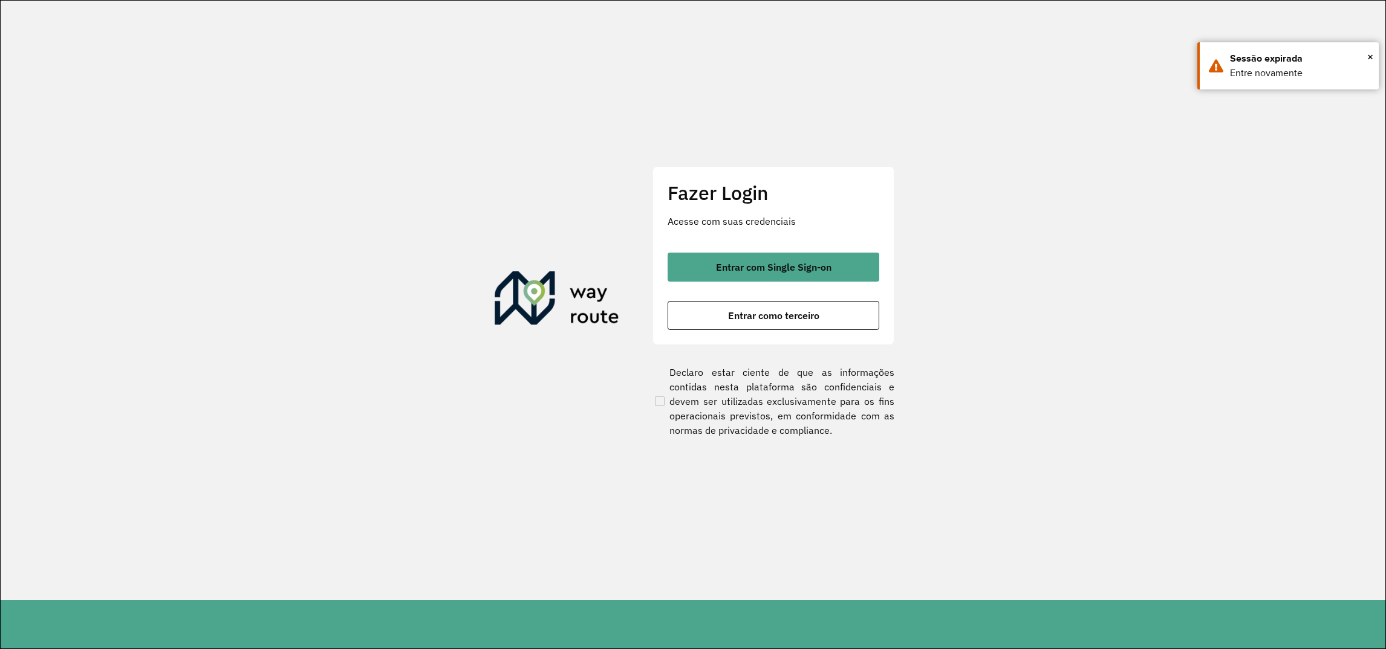  What do you see at coordinates (1299, 59) in the screenshot?
I see `div: Sessão expirada` at bounding box center [1299, 59].